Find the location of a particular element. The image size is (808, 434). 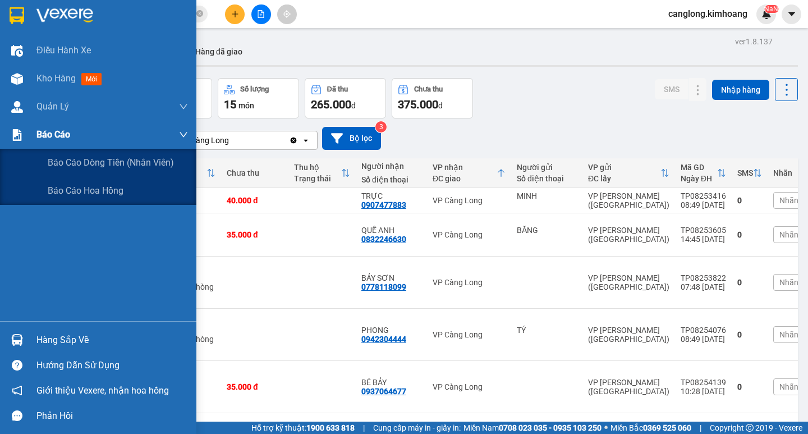

div: ver 1.8.137 is located at coordinates (754, 42).